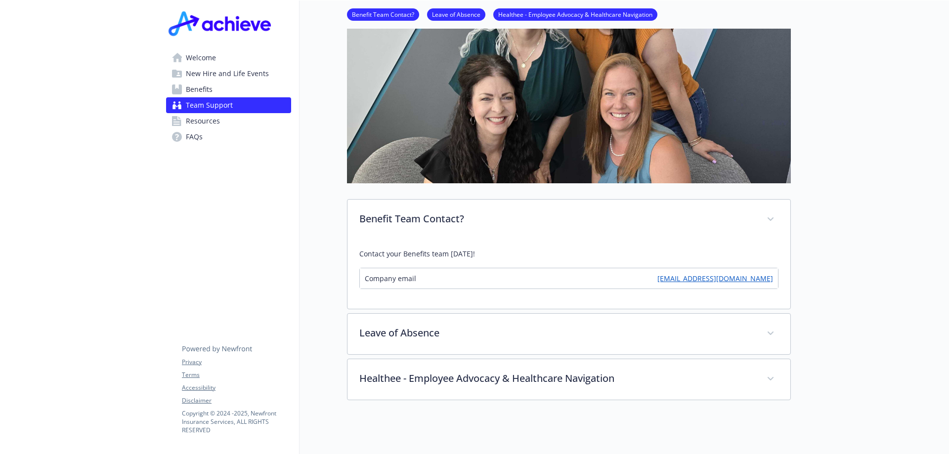 The width and height of the screenshot is (949, 454). Describe the element at coordinates (201, 58) in the screenshot. I see `span: Welcome` at that location.